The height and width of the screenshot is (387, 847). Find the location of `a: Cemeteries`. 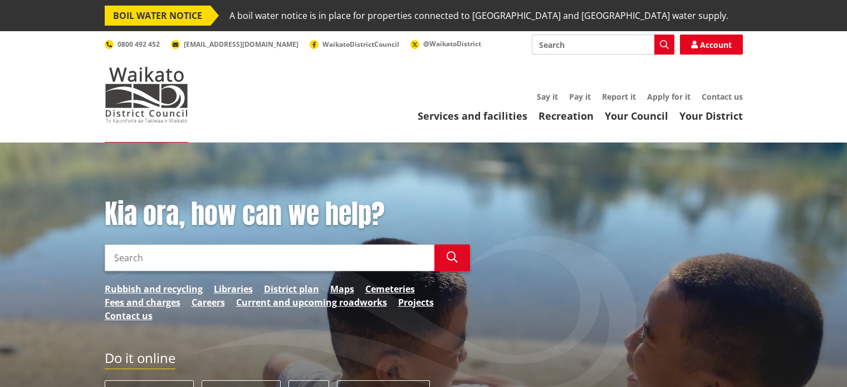

a: Cemeteries is located at coordinates (390, 289).